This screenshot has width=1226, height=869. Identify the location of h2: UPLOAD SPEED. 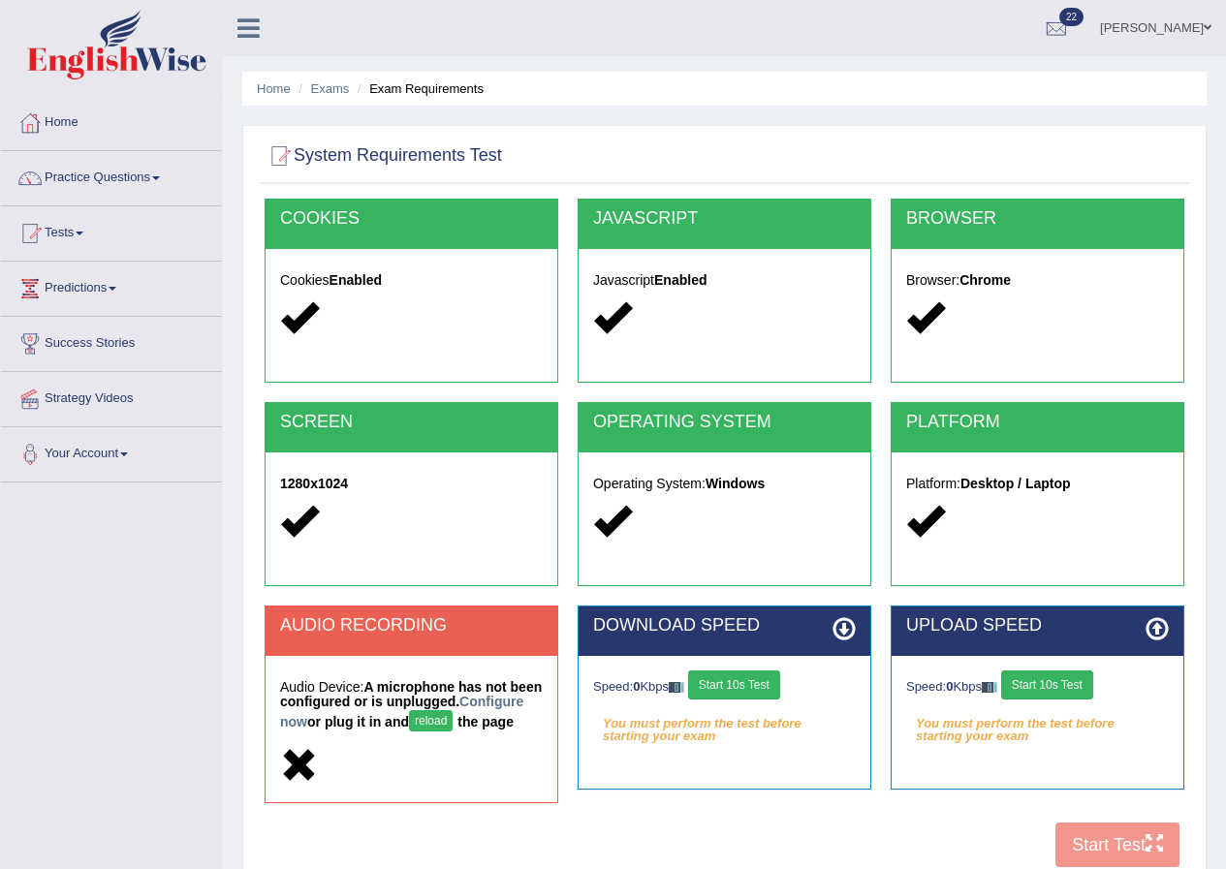
(1037, 626).